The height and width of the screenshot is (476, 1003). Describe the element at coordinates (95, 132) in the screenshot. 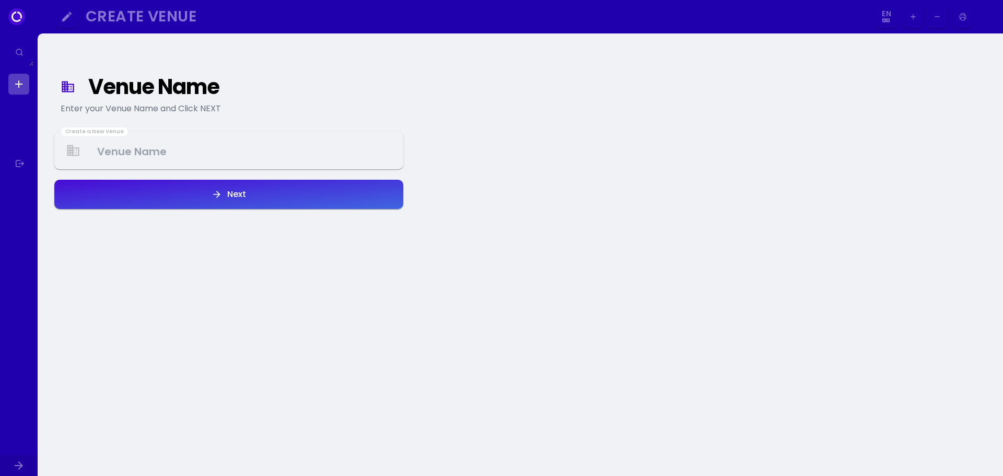

I see `div: Create a New Venue` at that location.